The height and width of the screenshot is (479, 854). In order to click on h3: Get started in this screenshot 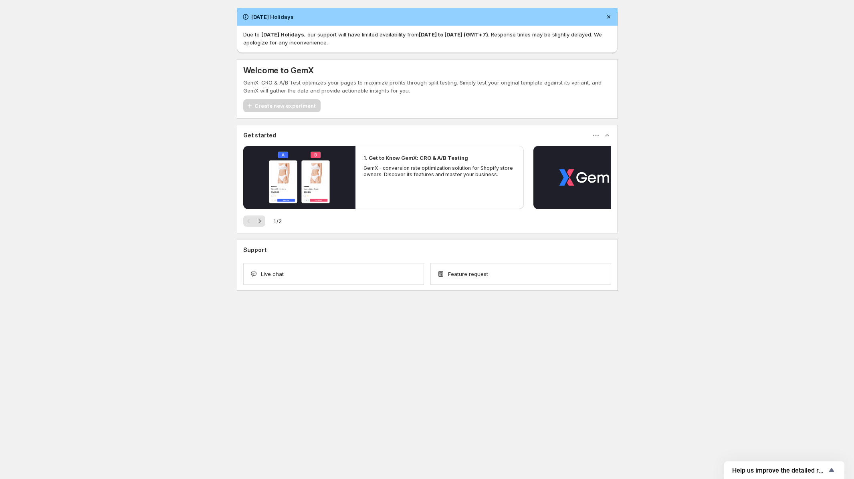, I will do `click(260, 136)`.